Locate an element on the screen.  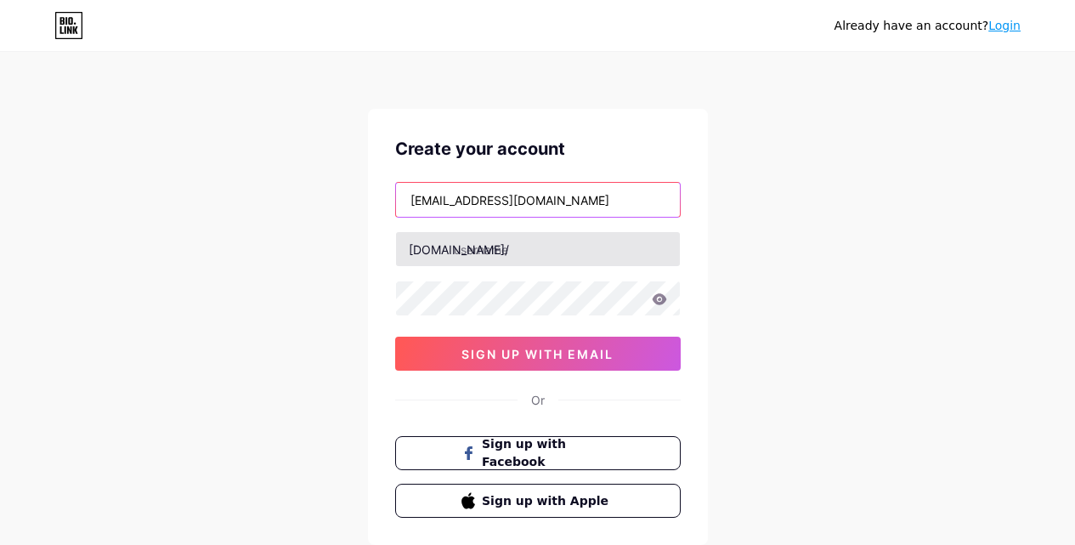
a: Sign up with Facebook is located at coordinates (538, 453).